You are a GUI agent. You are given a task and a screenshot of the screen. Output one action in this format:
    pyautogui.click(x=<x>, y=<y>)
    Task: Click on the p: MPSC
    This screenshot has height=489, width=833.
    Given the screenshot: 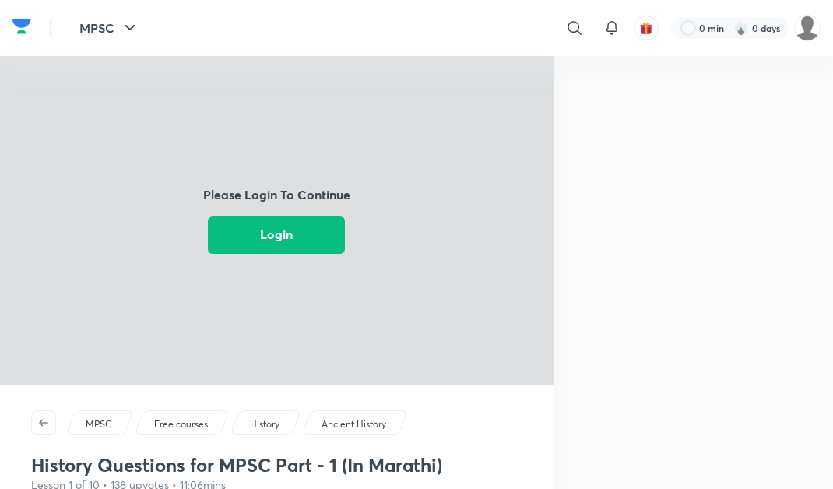 What is the action you would take?
    pyautogui.click(x=99, y=424)
    